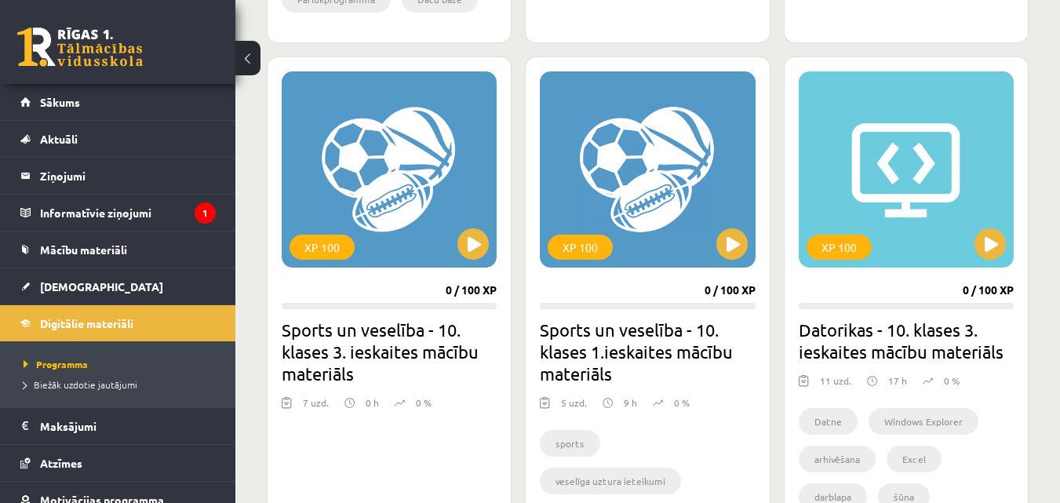 Image resolution: width=1060 pixels, height=503 pixels. What do you see at coordinates (86, 323) in the screenshot?
I see `span: Digitālie materiāli` at bounding box center [86, 323].